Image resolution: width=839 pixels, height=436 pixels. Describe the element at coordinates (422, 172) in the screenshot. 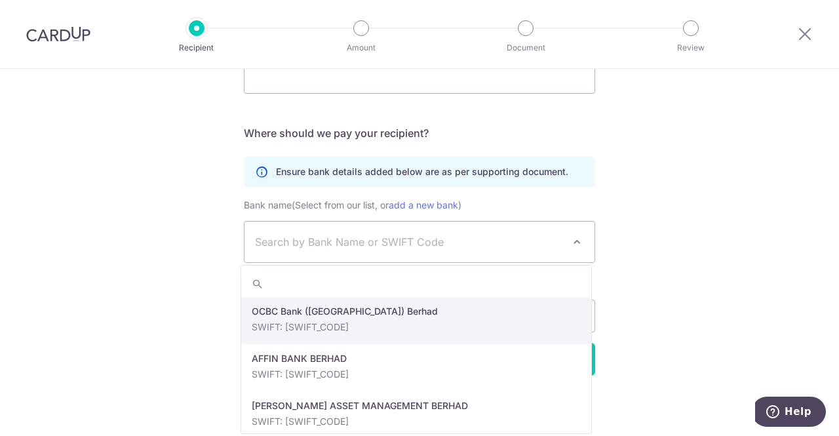

I see `p: Ensure bank details added below are as per supporting document.` at that location.